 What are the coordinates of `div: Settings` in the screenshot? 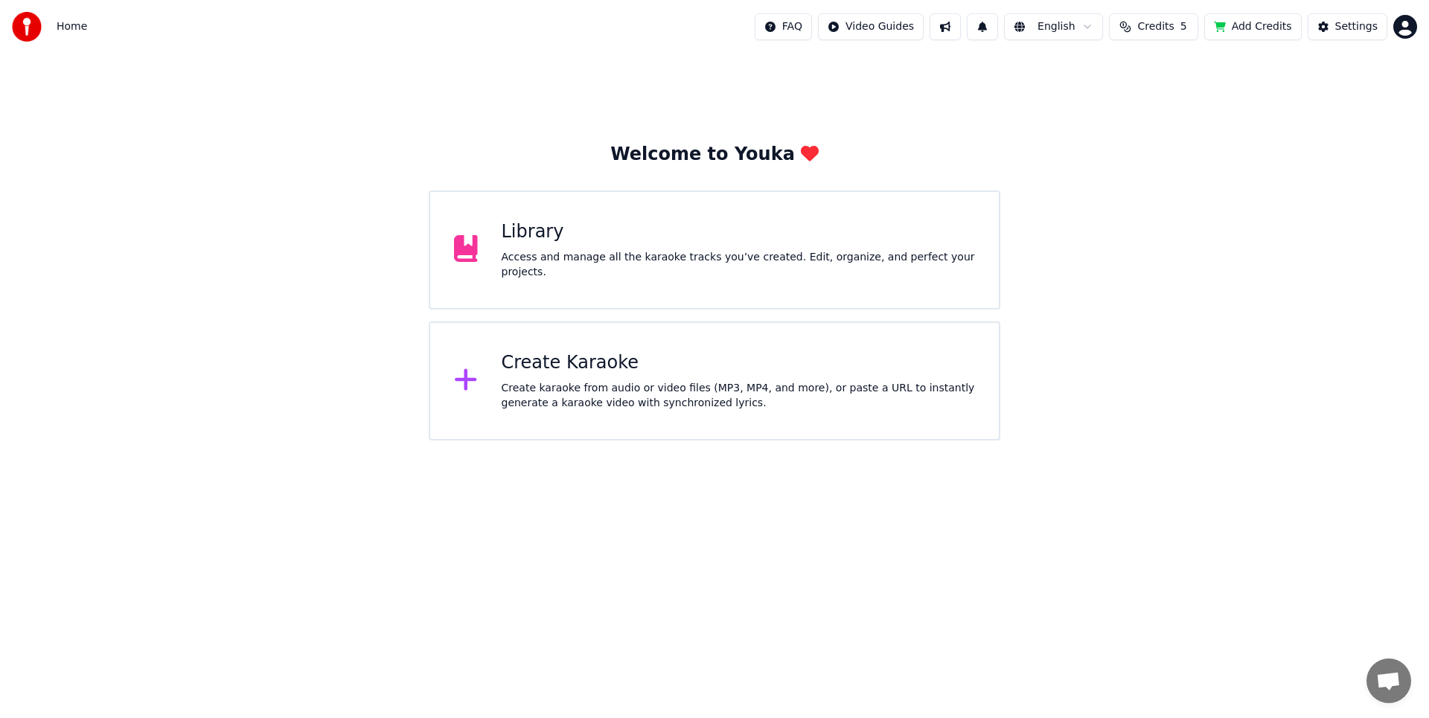 It's located at (1356, 27).